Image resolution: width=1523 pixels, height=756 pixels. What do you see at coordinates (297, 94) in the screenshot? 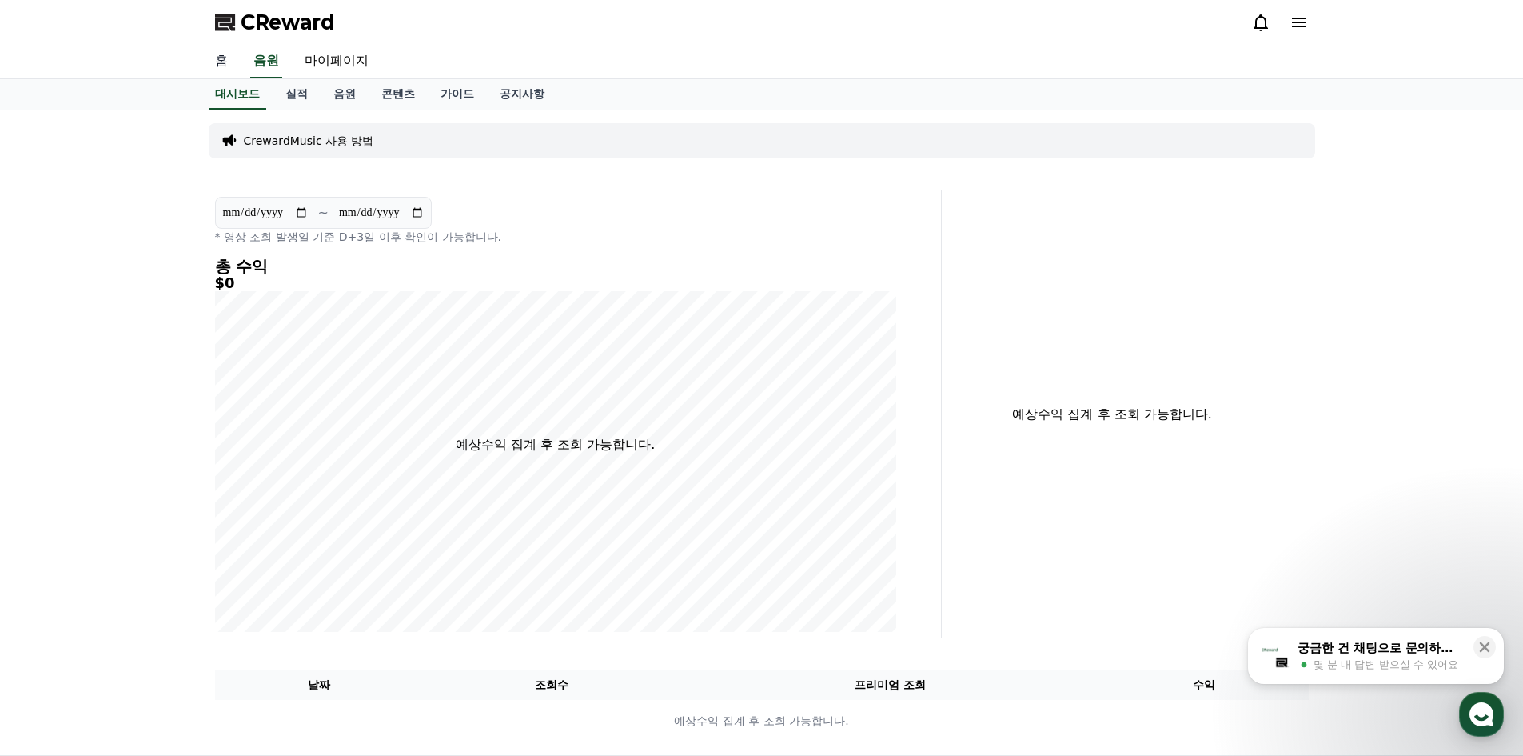
I see `a: 실적` at bounding box center [297, 94].